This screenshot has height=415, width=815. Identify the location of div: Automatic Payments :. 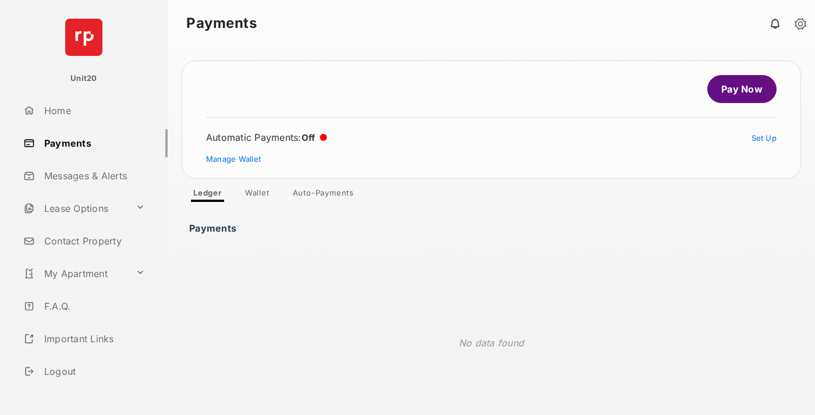
(267, 137).